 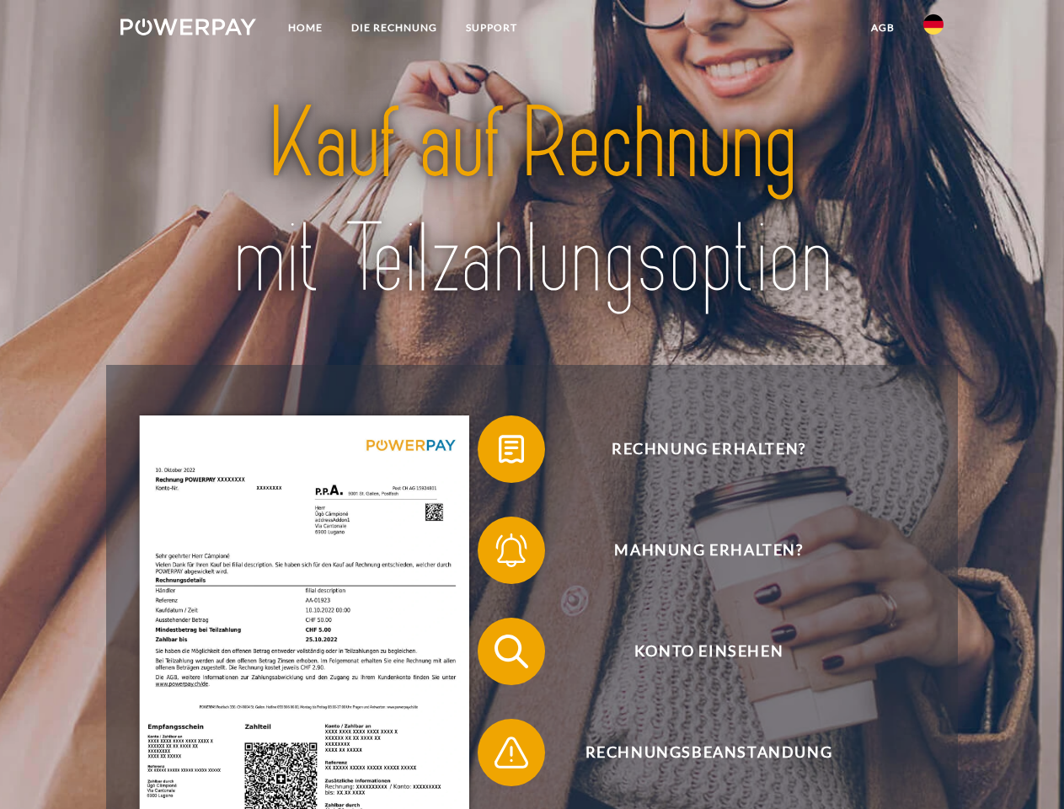 What do you see at coordinates (709, 449) in the screenshot?
I see `span: Rechnung erhalten?` at bounding box center [709, 449].